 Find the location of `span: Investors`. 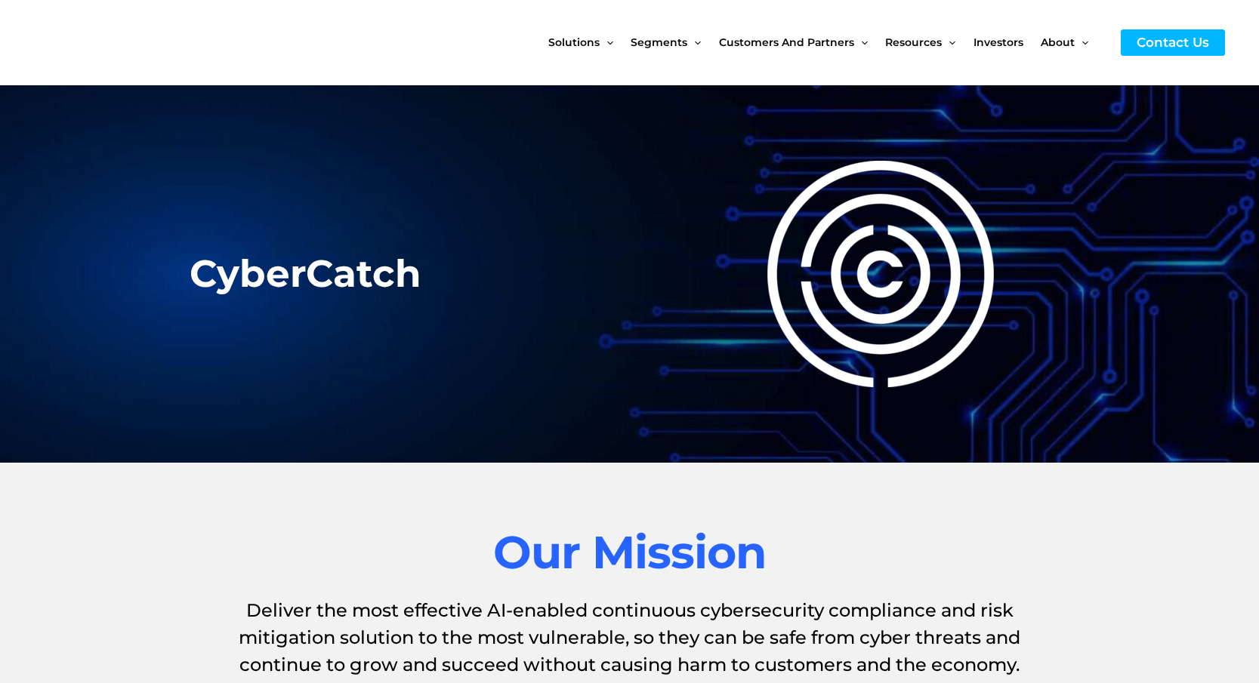

span: Investors is located at coordinates (998, 42).